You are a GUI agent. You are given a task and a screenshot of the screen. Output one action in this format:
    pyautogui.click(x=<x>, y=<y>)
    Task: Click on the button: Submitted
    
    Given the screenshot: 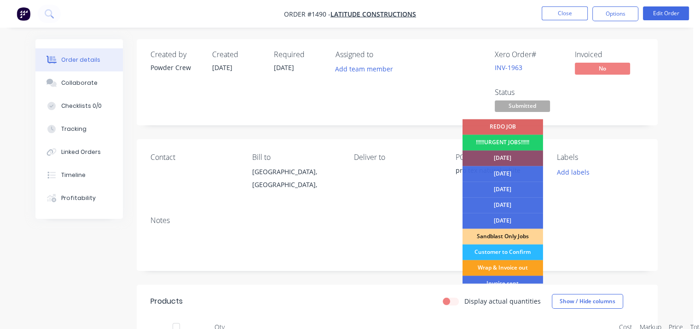 What is the action you would take?
    pyautogui.click(x=522, y=107)
    